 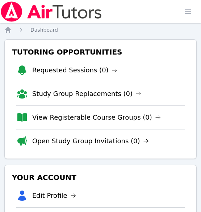 What do you see at coordinates (97, 117) in the screenshot?
I see `a: View Registerable Course Groups (0)` at bounding box center [97, 117].